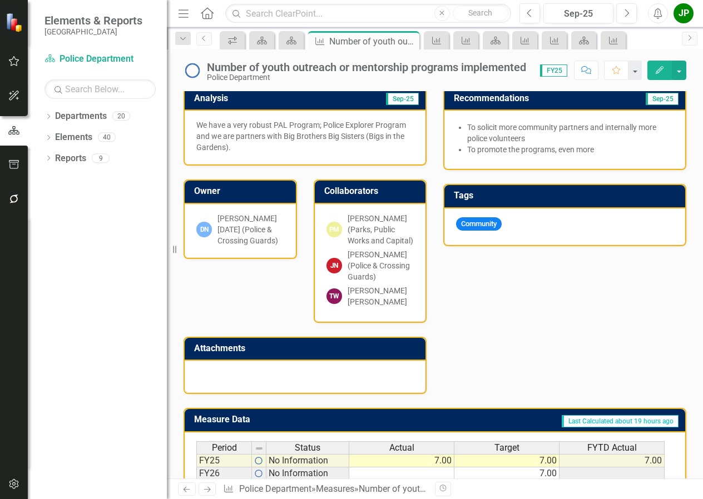  What do you see at coordinates (81, 116) in the screenshot?
I see `a: Departments` at bounding box center [81, 116].